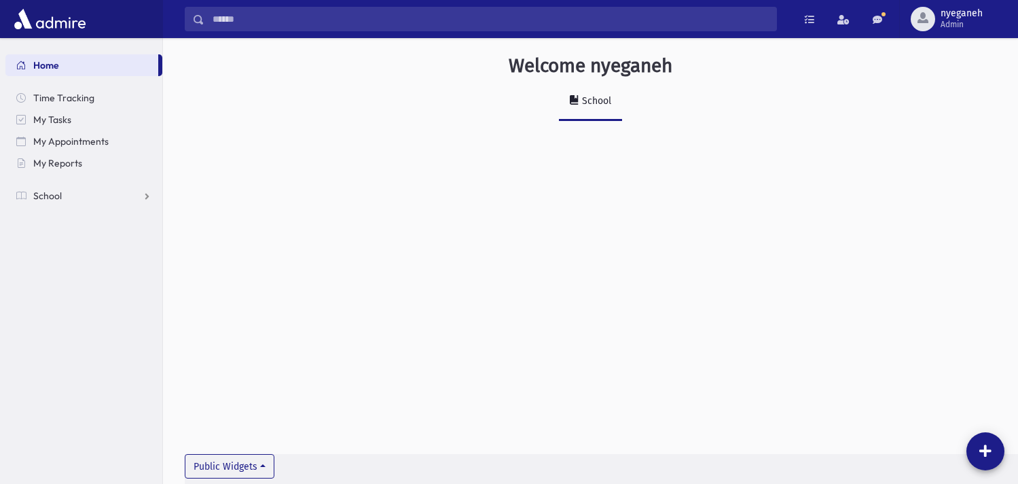 Image resolution: width=1018 pixels, height=484 pixels. I want to click on span: Home, so click(46, 65).